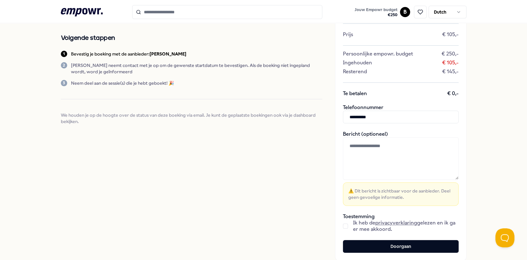 This screenshot has height=260, width=527. What do you see at coordinates (400, 194) in the screenshot?
I see `span: ⚠️ Dit bericht is zichtbaar voor de aanbieder. Deel geen gevoelige informatie.` at bounding box center [400, 194].